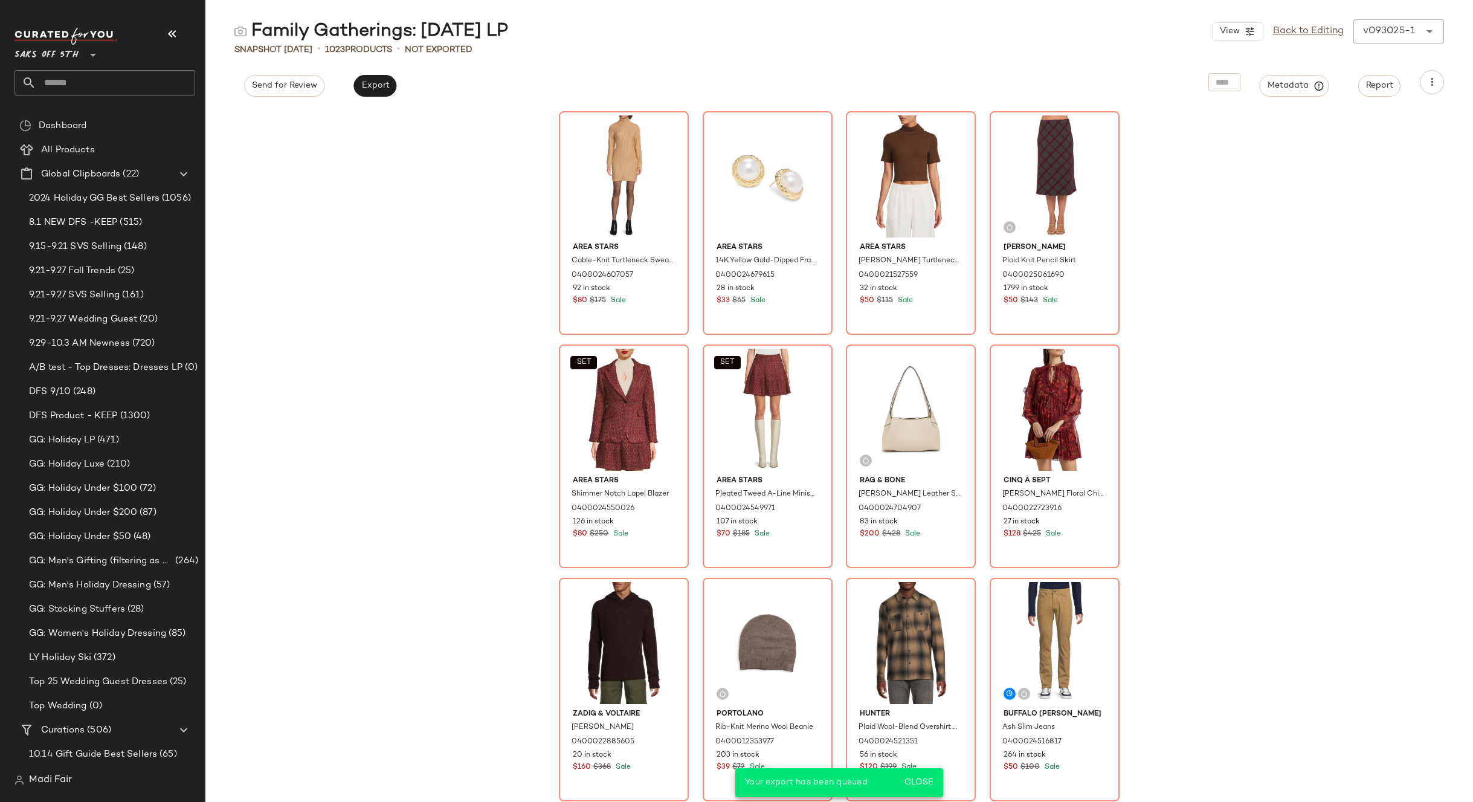 This screenshot has height=802, width=1473. What do you see at coordinates (603, 509) in the screenshot?
I see `span: 0400024550026` at bounding box center [603, 509].